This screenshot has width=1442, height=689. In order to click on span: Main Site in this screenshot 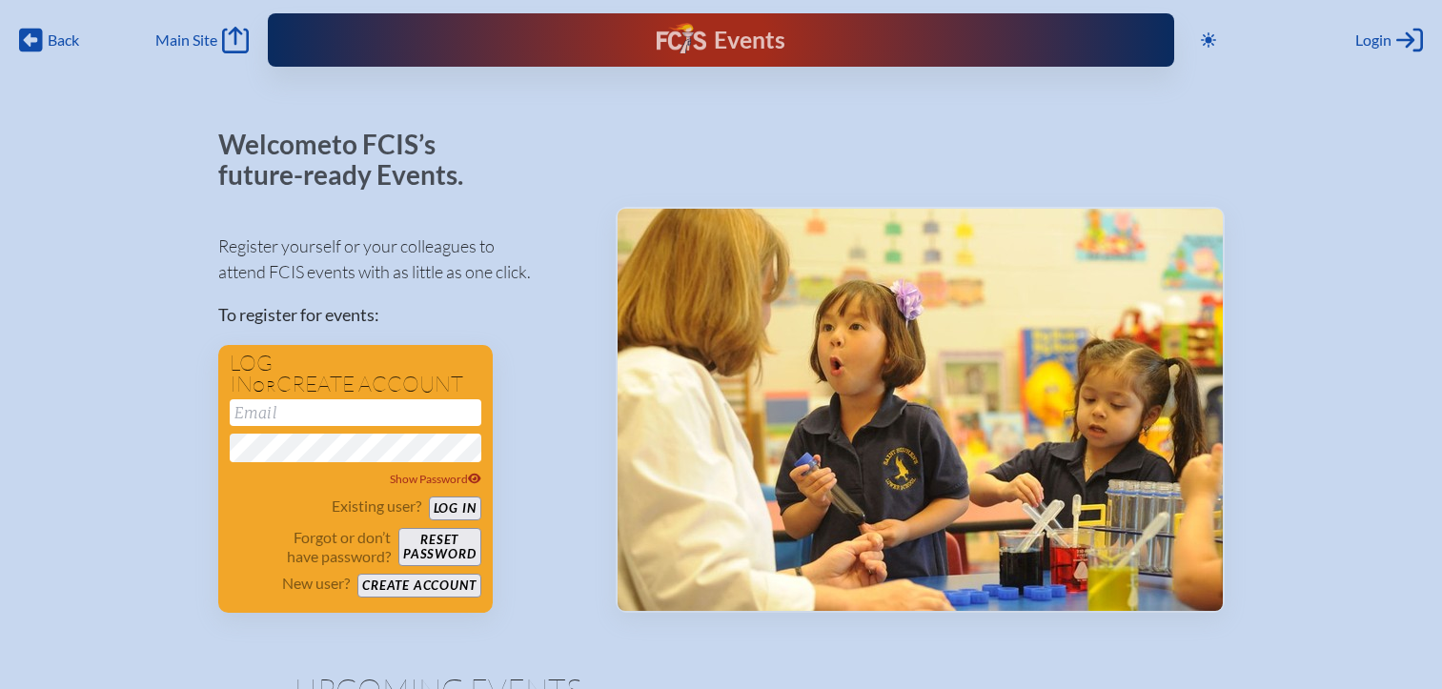, I will do `click(186, 40)`.